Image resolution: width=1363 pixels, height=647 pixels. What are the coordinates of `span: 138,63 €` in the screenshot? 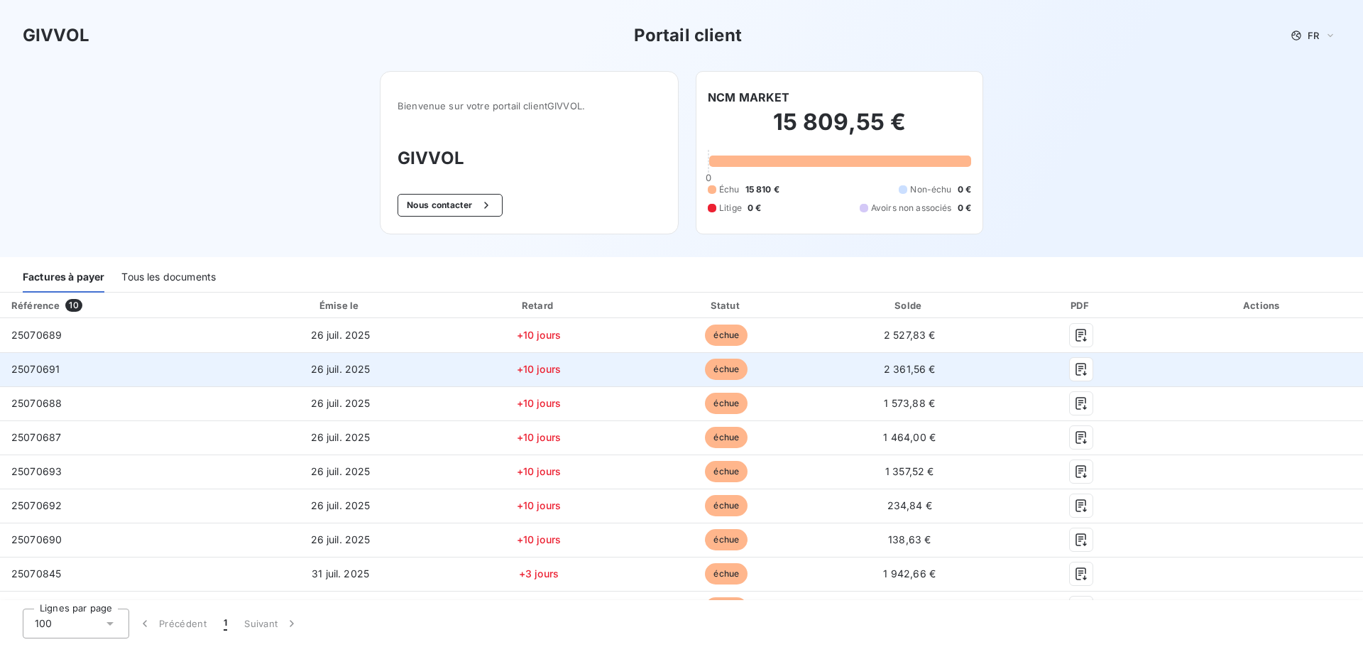 It's located at (909, 539).